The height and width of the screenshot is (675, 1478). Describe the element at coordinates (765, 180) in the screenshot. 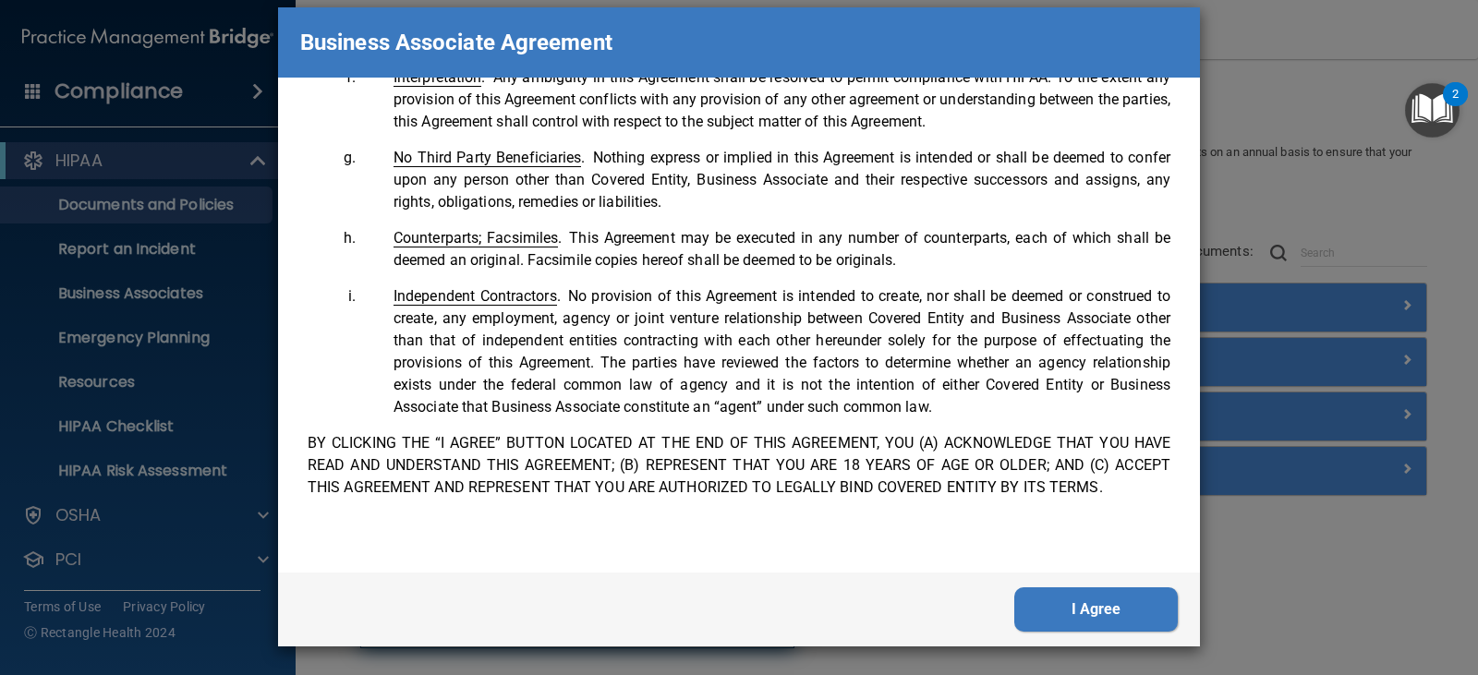

I see `li: Nothing express or implied in this Agreement is intended or shall be deemed to confer upon any pe...` at that location.